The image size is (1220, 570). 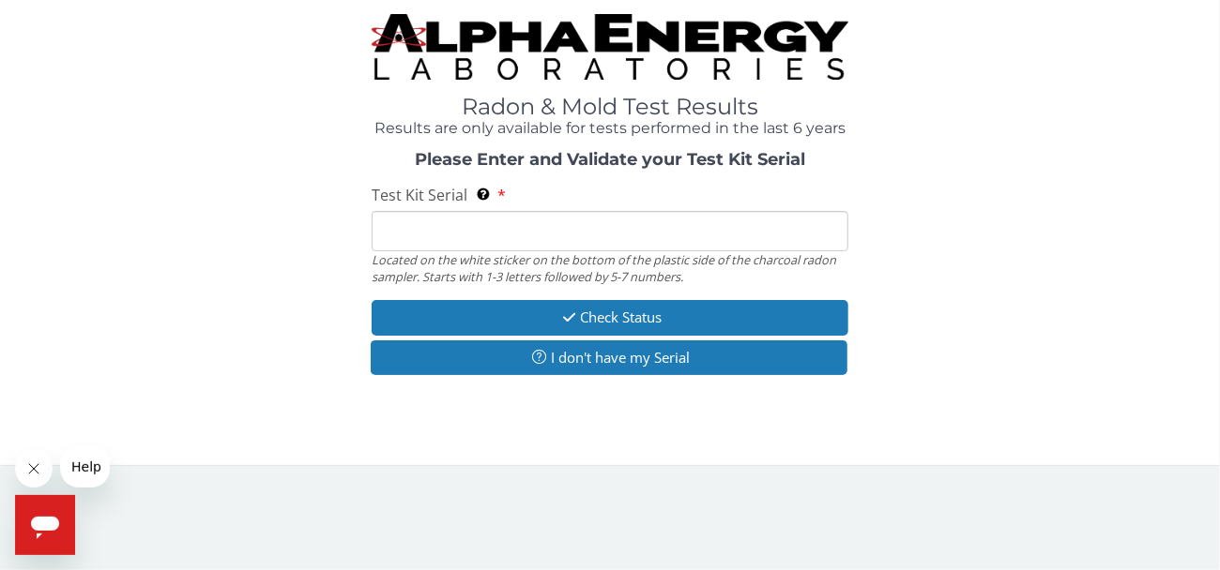 What do you see at coordinates (610, 159) in the screenshot?
I see `strong: Please Enter and Validate your Test Kit Serial` at bounding box center [610, 159].